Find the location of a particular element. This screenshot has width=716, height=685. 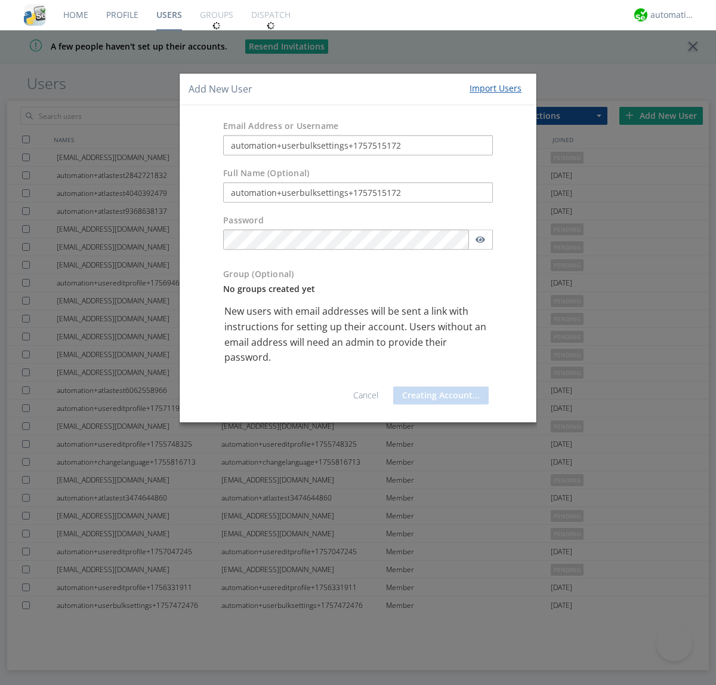

div: automation+atlas is located at coordinates (673, 15).